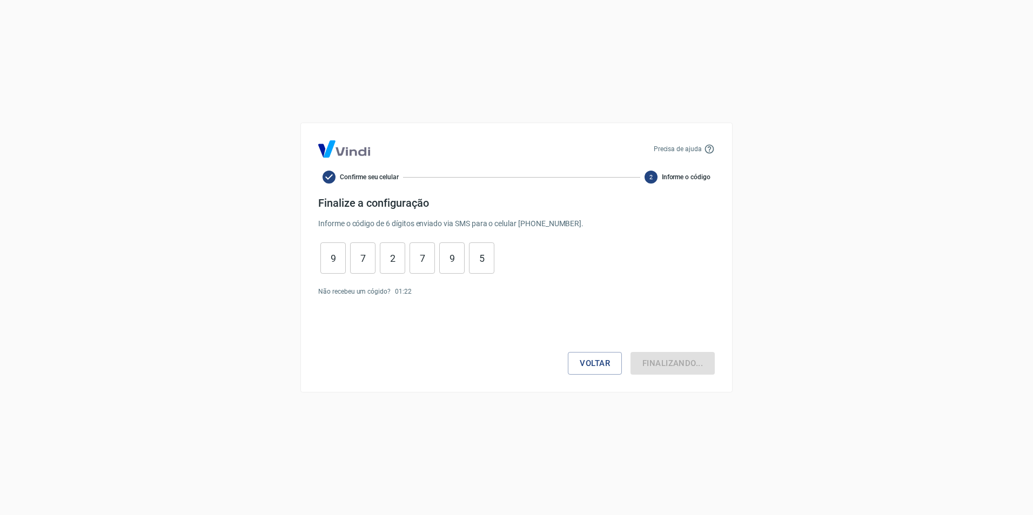  Describe the element at coordinates (516, 203) in the screenshot. I see `h4: Finalize a configuração` at that location.